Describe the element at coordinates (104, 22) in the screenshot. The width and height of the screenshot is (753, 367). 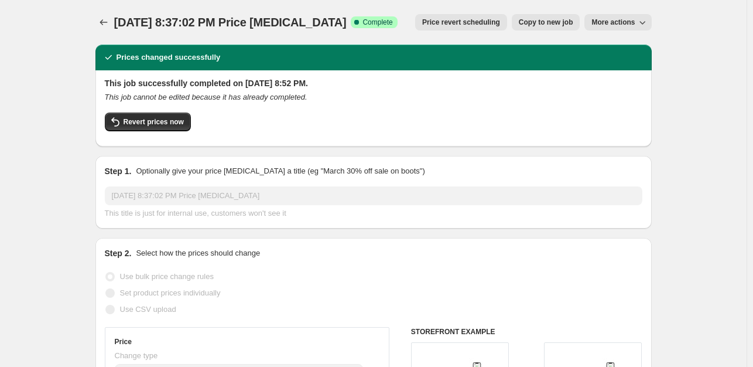
I see `button: Price change jobs` at that location.